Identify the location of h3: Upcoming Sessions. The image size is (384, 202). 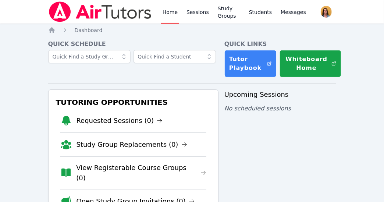
(280, 95).